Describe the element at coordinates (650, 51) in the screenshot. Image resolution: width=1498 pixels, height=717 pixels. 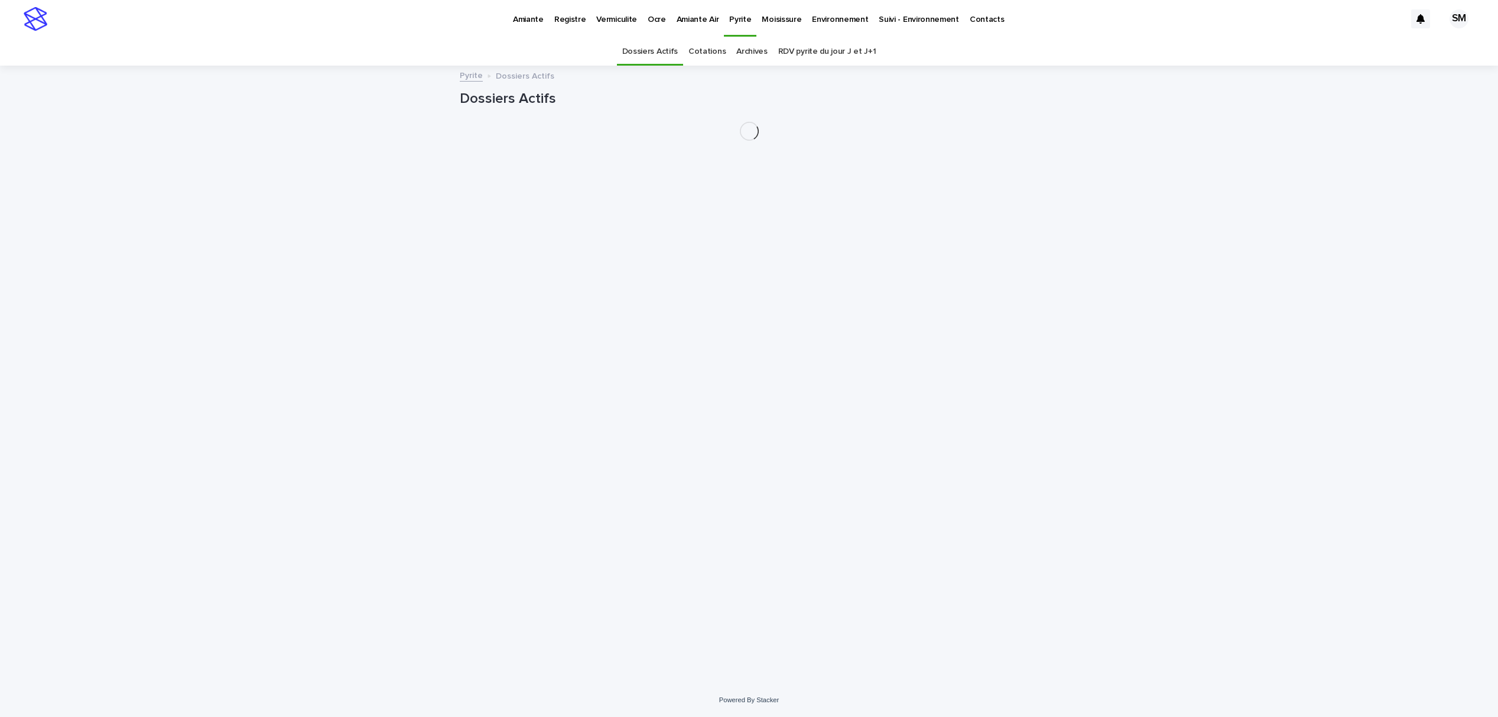
I see `a: Dossiers Actifs` at that location.